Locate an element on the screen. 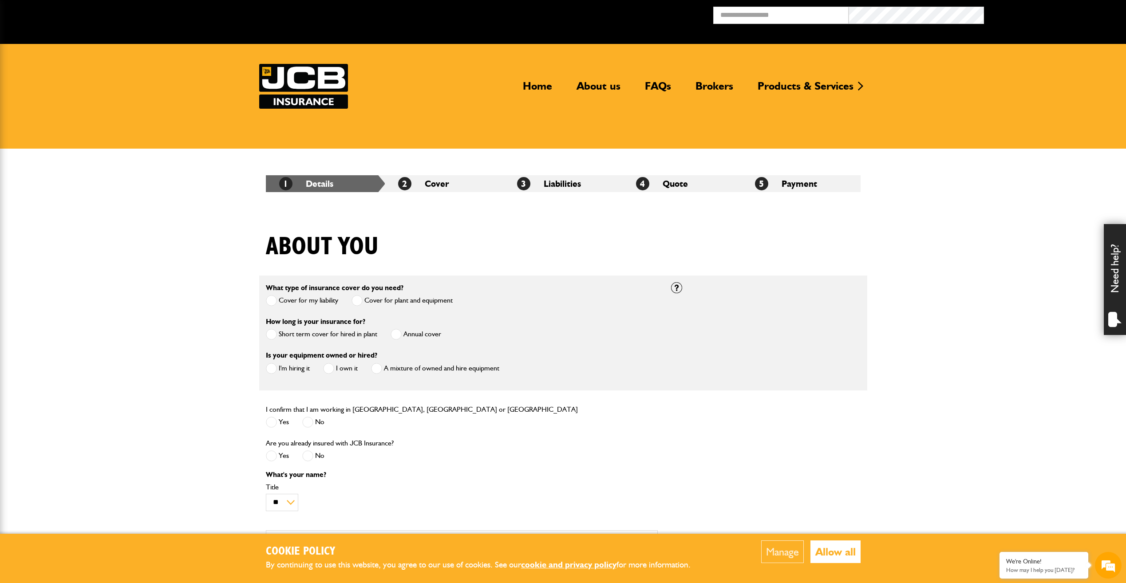  h2: Cookie Policy is located at coordinates (485, 552).